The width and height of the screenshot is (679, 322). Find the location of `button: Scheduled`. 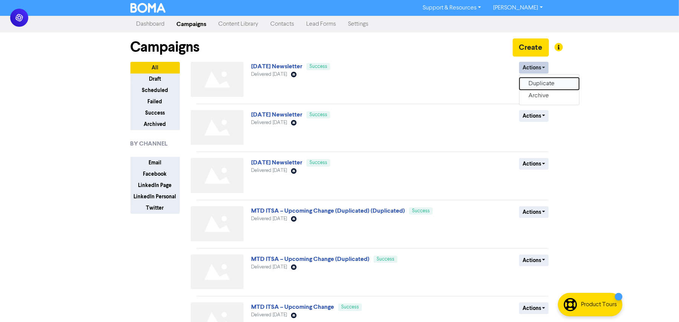

button: Scheduled is located at coordinates (155, 90).